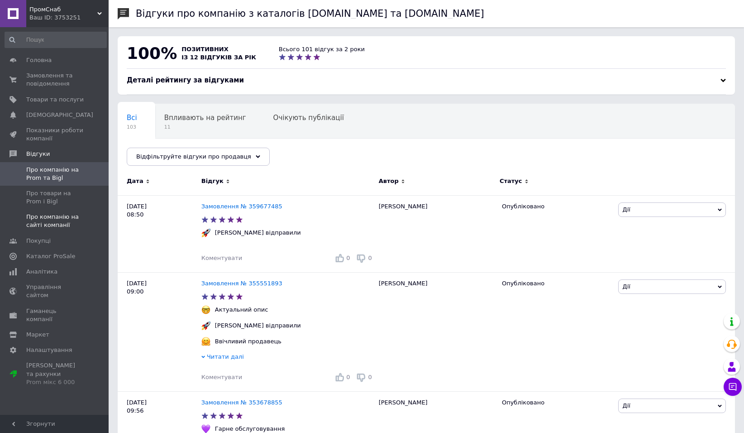 This screenshot has width=744, height=433. I want to click on div: Гарне обслуговування, so click(250, 429).